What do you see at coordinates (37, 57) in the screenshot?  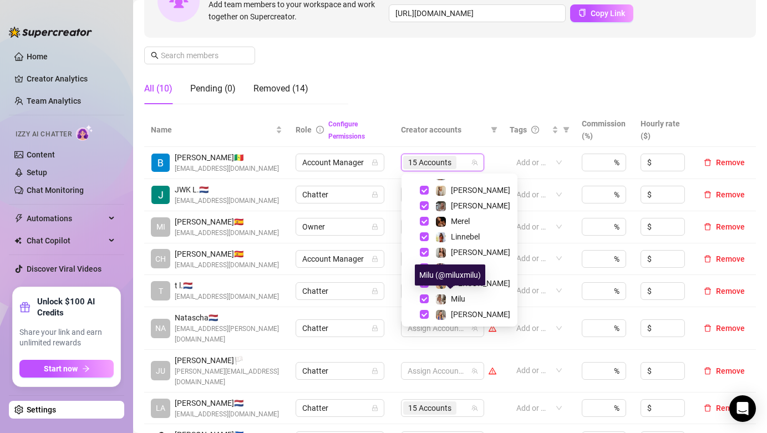 I see `a: Home` at bounding box center [37, 57].